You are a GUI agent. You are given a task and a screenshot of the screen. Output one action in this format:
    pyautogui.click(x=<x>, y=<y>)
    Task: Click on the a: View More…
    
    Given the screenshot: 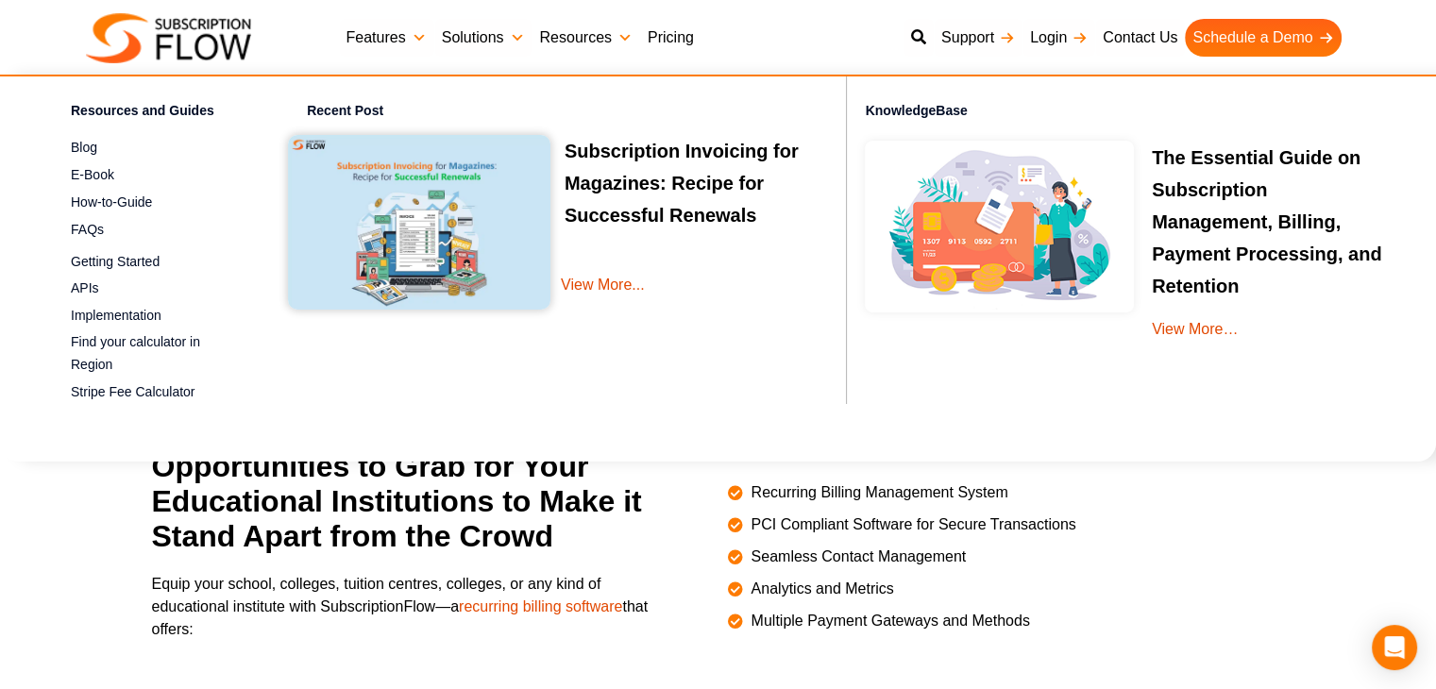 What is the action you would take?
    pyautogui.click(x=1194, y=328)
    